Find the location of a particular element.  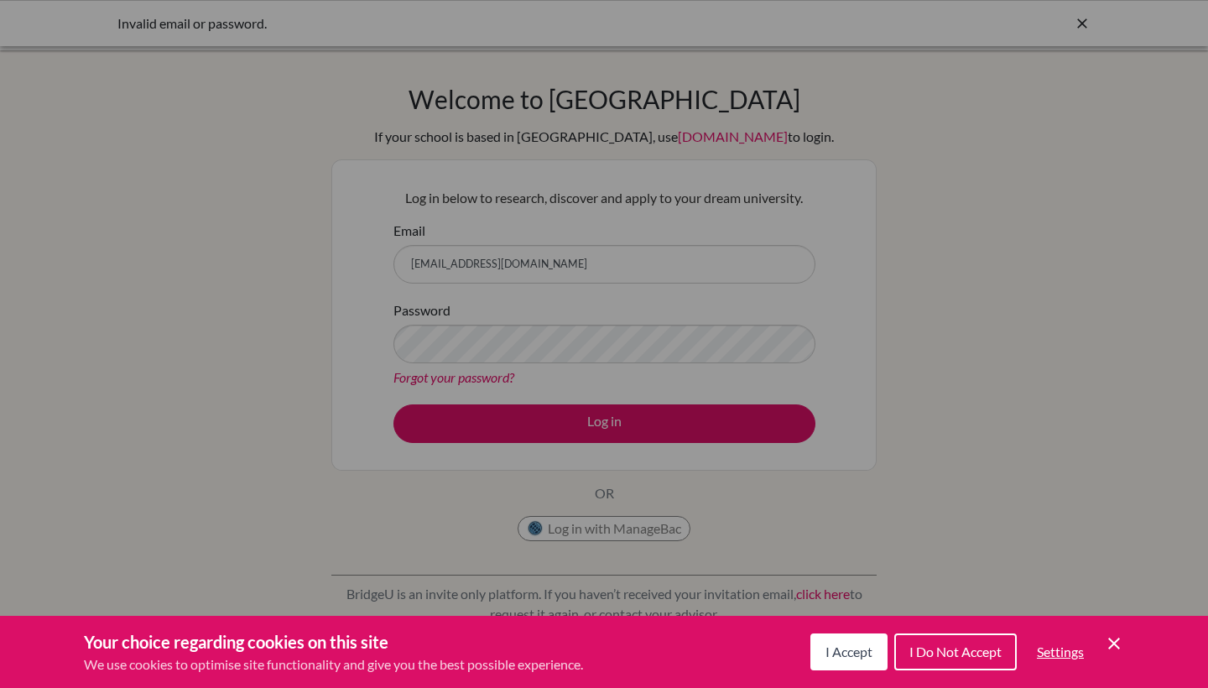

button: Save and close is located at coordinates (1114, 643).